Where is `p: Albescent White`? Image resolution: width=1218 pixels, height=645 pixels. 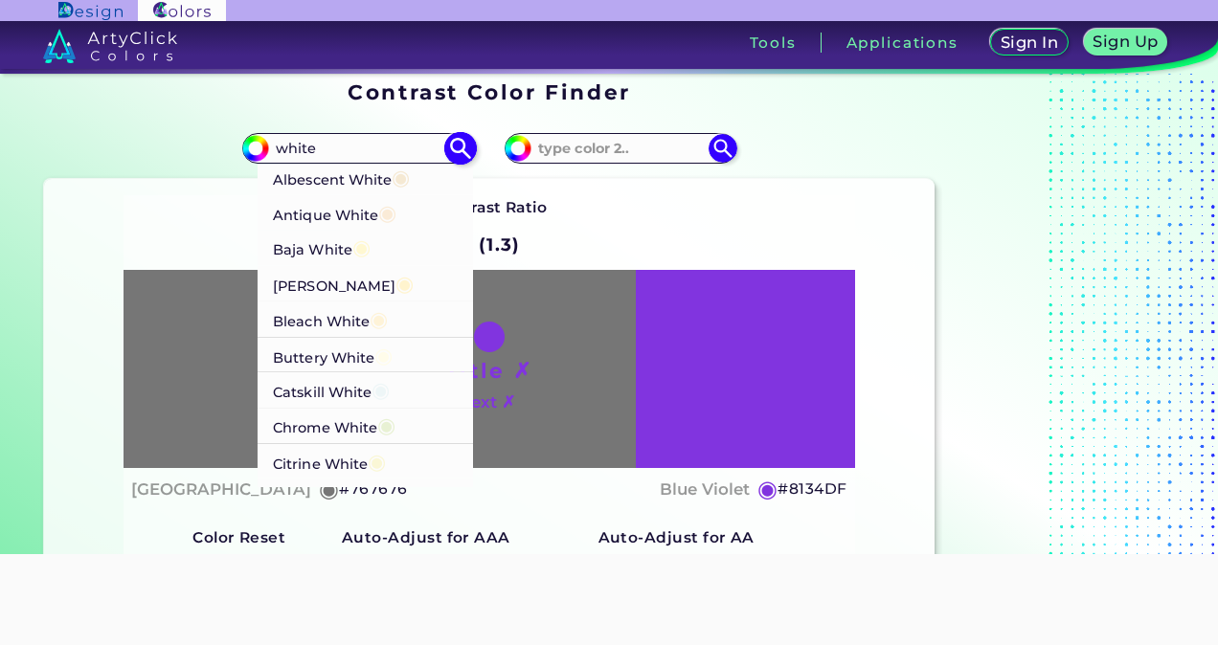
p: Albescent White is located at coordinates (341, 177).